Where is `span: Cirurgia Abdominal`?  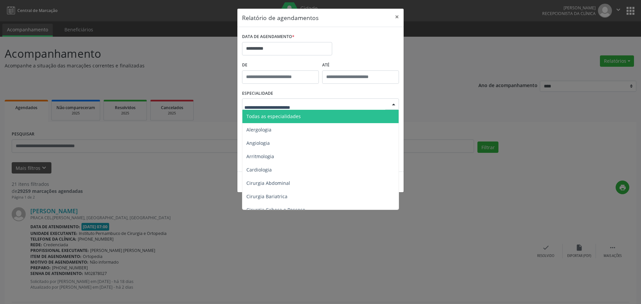
span: Cirurgia Abdominal is located at coordinates (268, 183).